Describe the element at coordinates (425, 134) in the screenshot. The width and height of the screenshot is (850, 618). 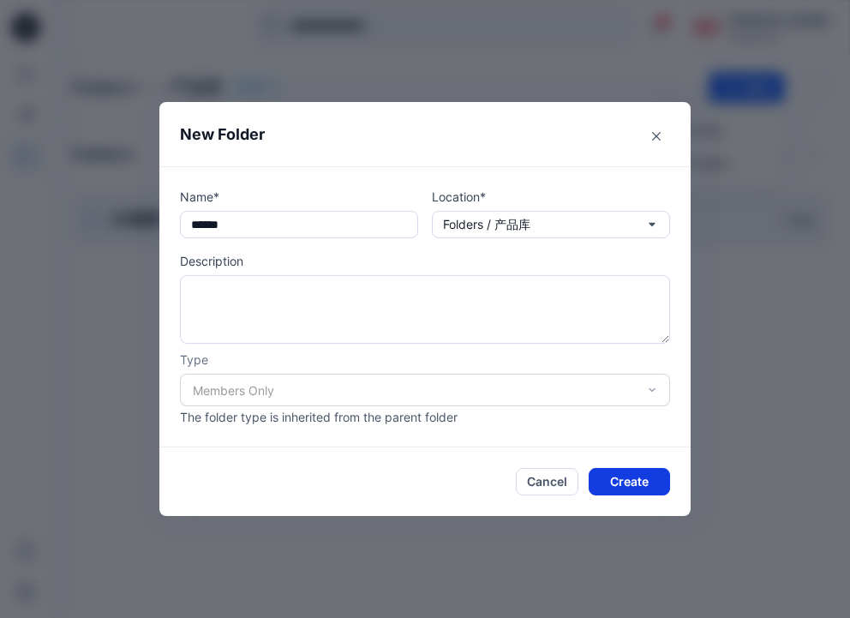
I see `header: New Folder` at that location.